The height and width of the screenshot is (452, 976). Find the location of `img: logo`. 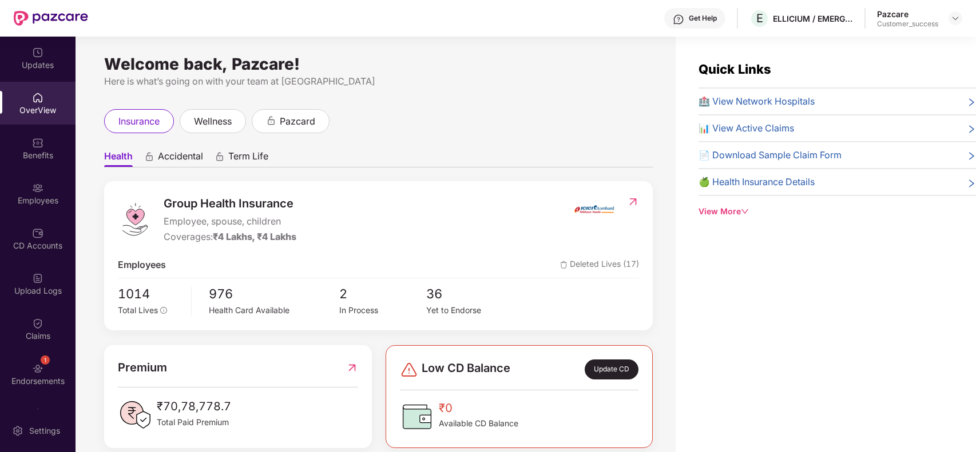

img: logo is located at coordinates (135, 220).